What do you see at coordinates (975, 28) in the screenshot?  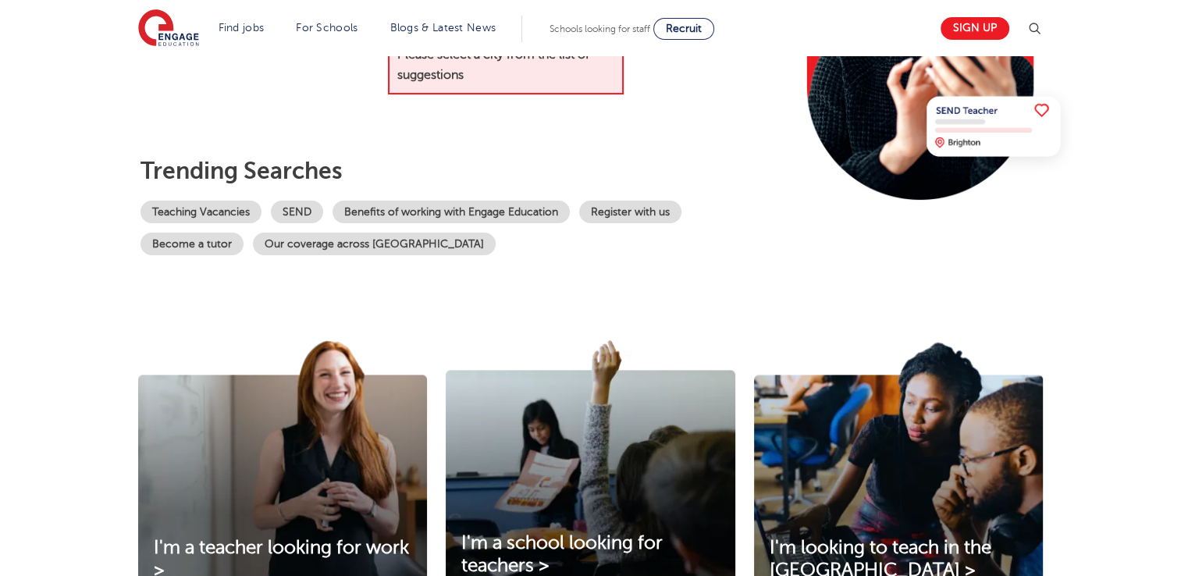 I see `a: Sign up` at bounding box center [975, 28].